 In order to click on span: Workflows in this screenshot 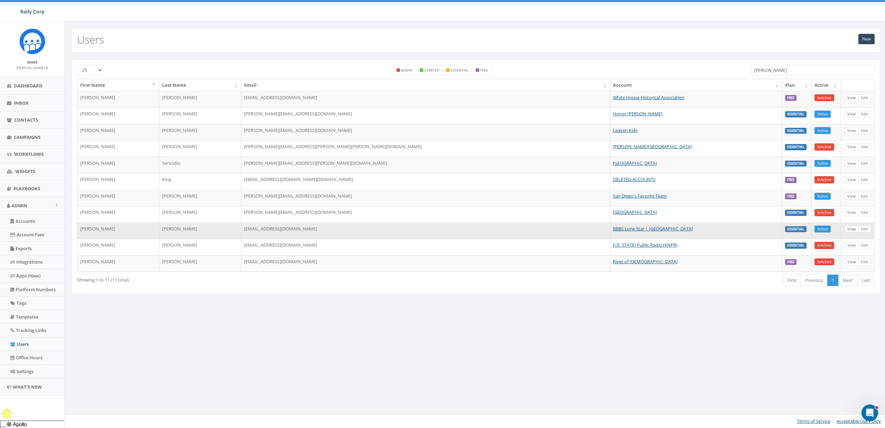, I will do `click(29, 154)`.